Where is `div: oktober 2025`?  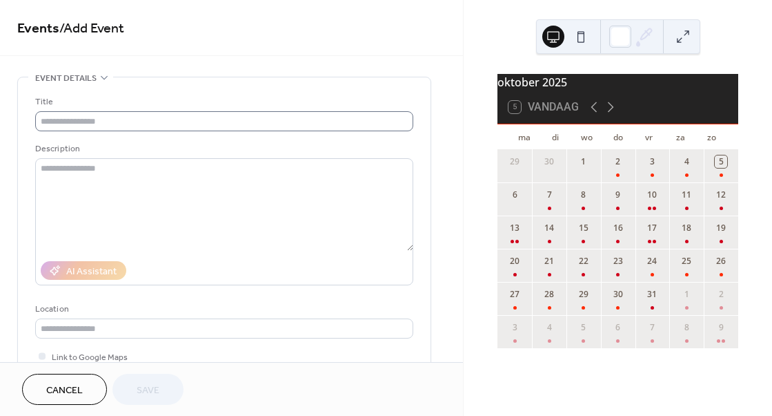
div: oktober 2025 is located at coordinates (618, 82).